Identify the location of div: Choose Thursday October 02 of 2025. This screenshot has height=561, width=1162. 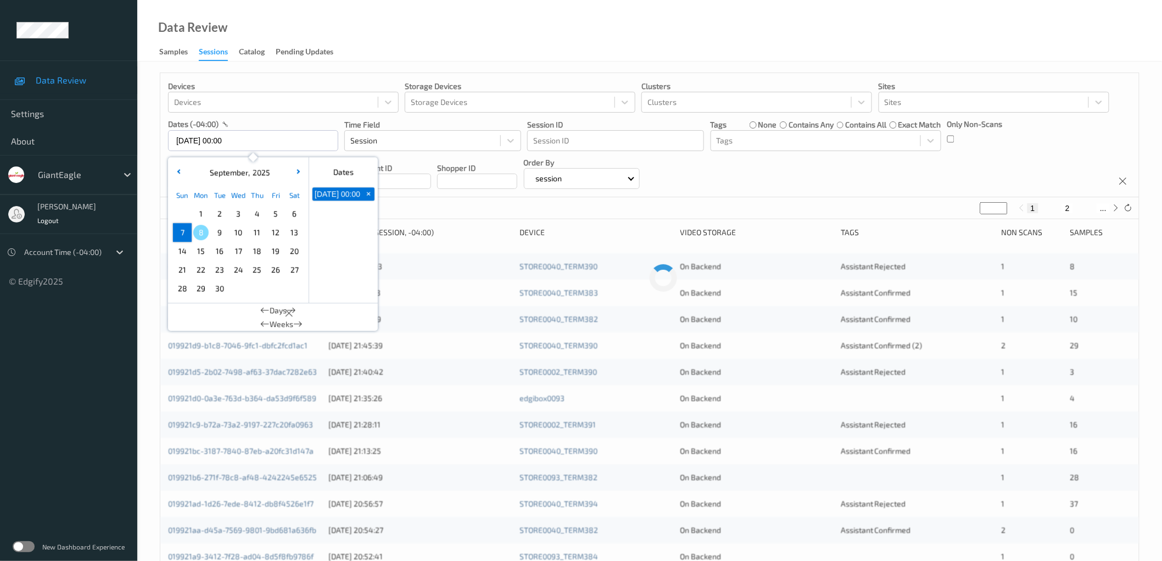
(257, 288).